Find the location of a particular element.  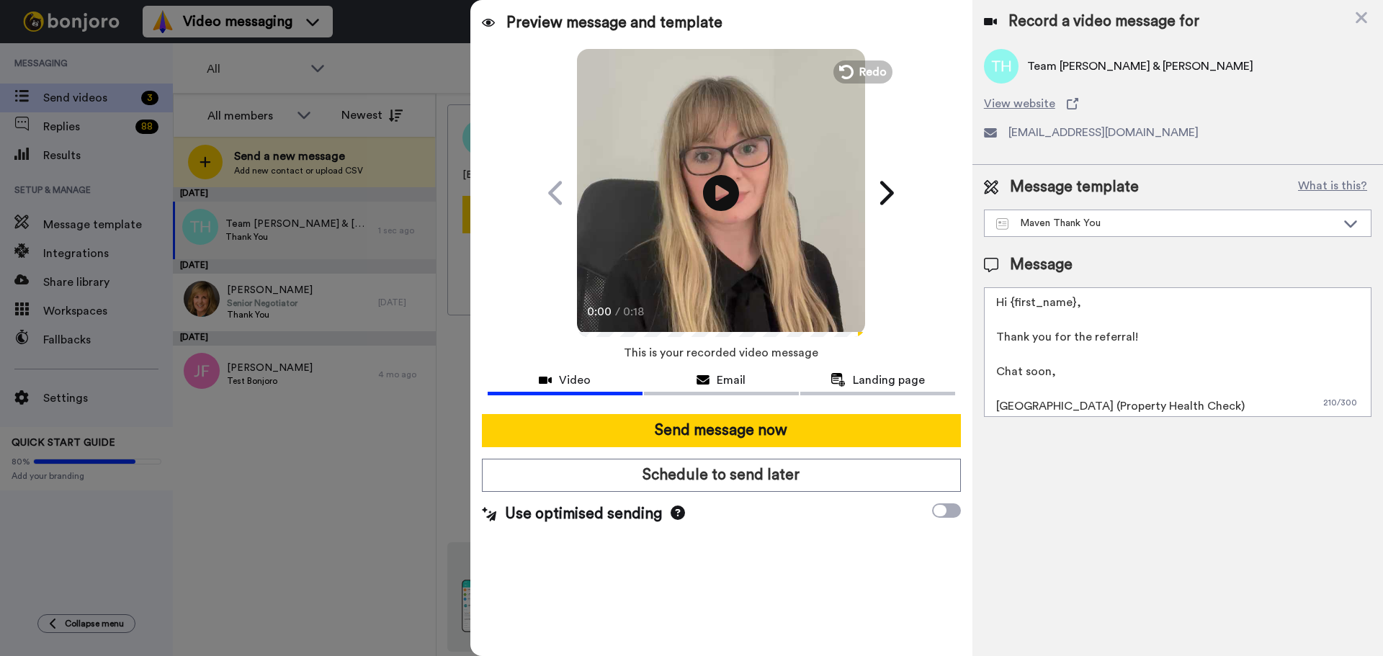

span: 0:18 is located at coordinates (635, 312).